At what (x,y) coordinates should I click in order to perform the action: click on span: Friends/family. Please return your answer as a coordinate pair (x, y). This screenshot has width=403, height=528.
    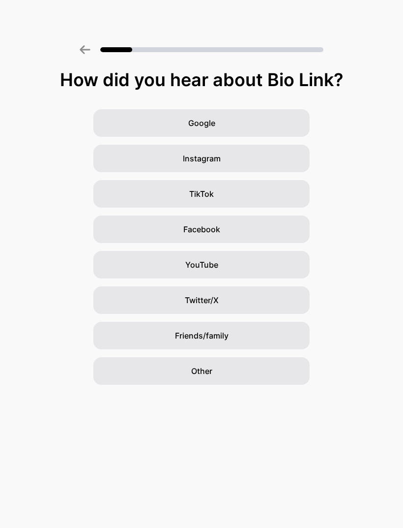
    Looking at the image, I should click on (202, 335).